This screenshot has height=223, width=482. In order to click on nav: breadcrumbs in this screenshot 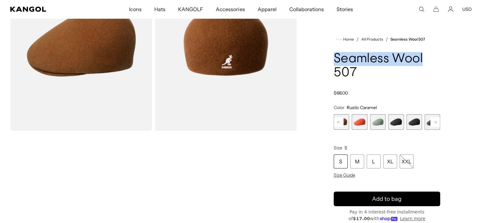, I will do `click(387, 39)`.